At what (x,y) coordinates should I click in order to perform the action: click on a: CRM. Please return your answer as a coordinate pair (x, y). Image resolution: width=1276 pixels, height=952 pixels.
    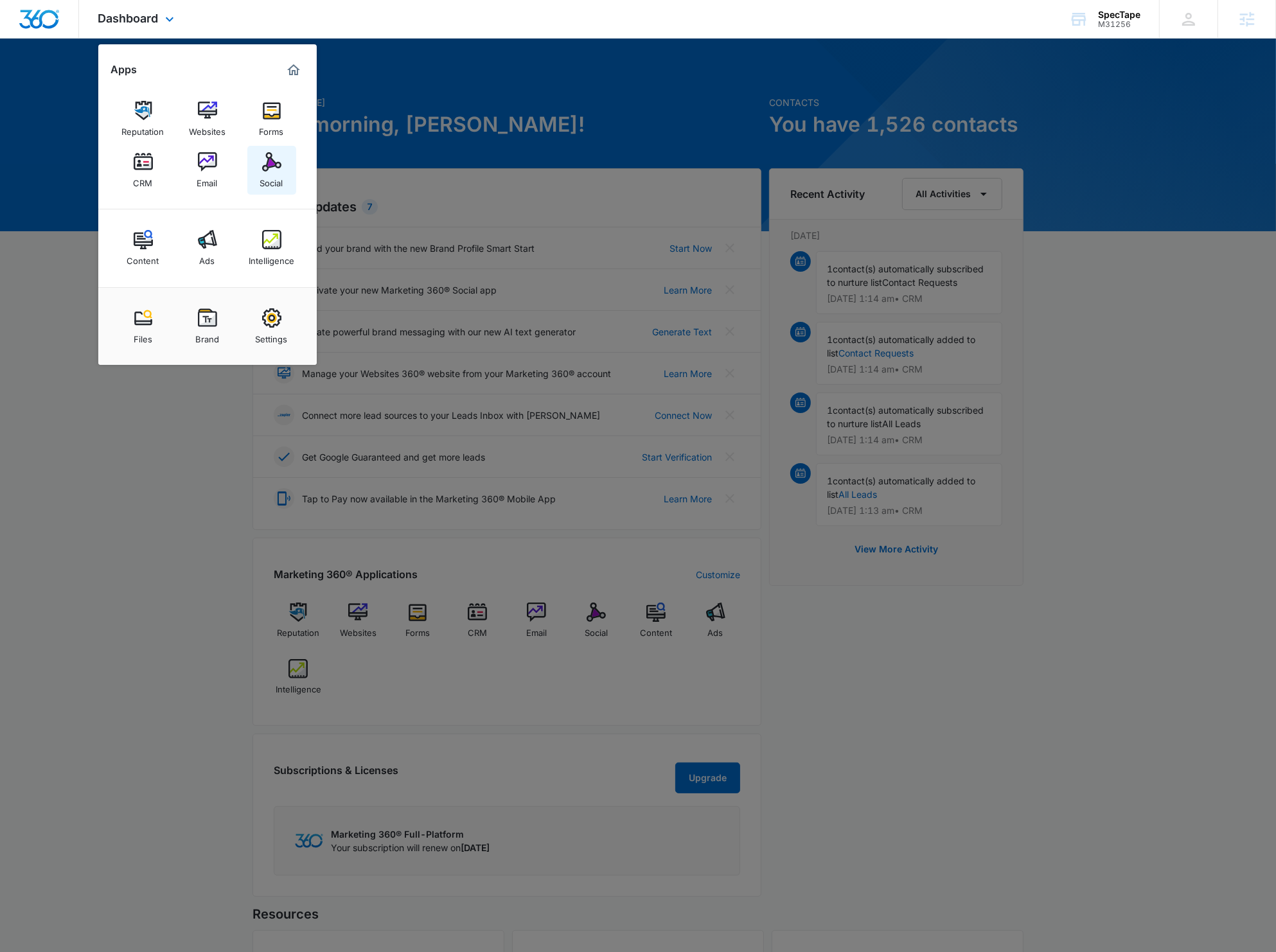
    Looking at the image, I should click on (143, 170).